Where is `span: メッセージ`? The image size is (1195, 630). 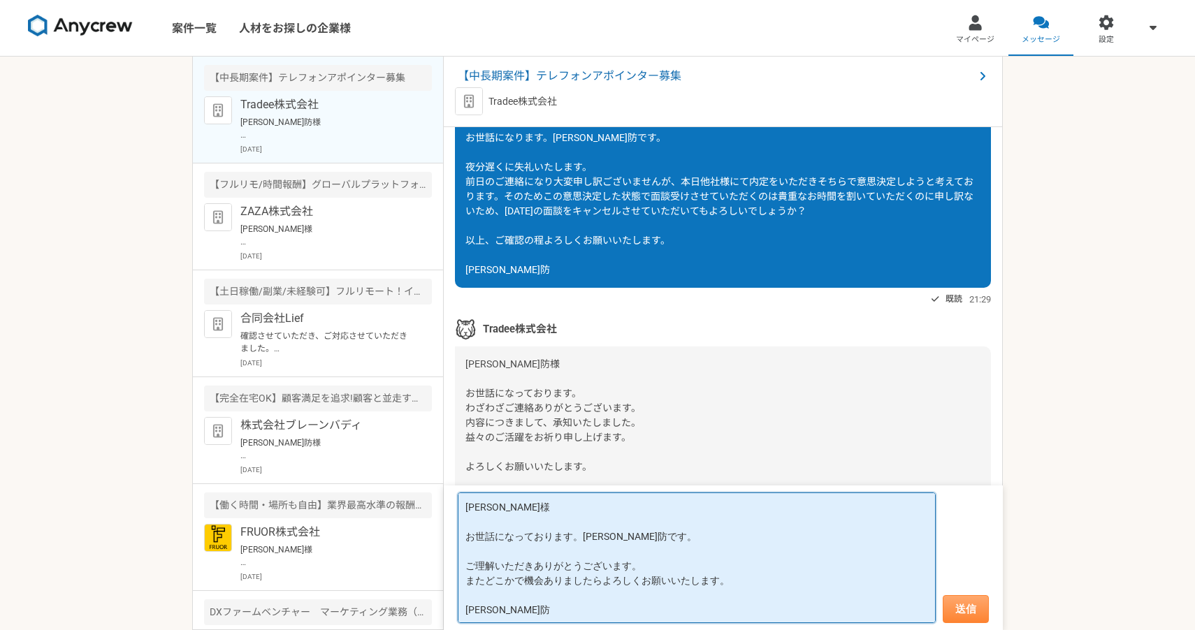
span: メッセージ is located at coordinates (1041, 40).